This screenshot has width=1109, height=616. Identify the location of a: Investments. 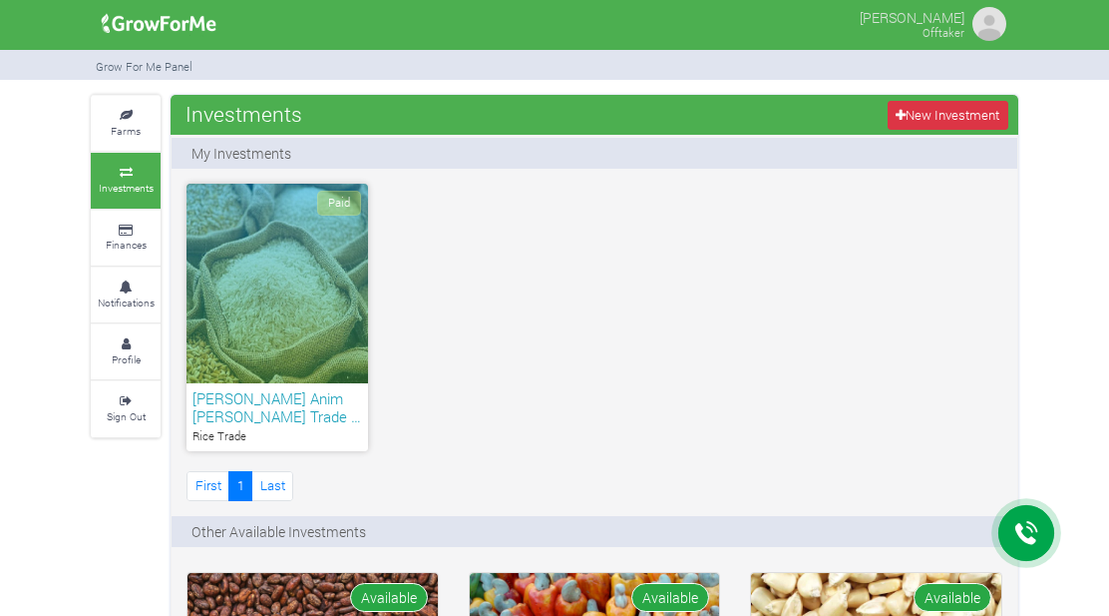
(126, 180).